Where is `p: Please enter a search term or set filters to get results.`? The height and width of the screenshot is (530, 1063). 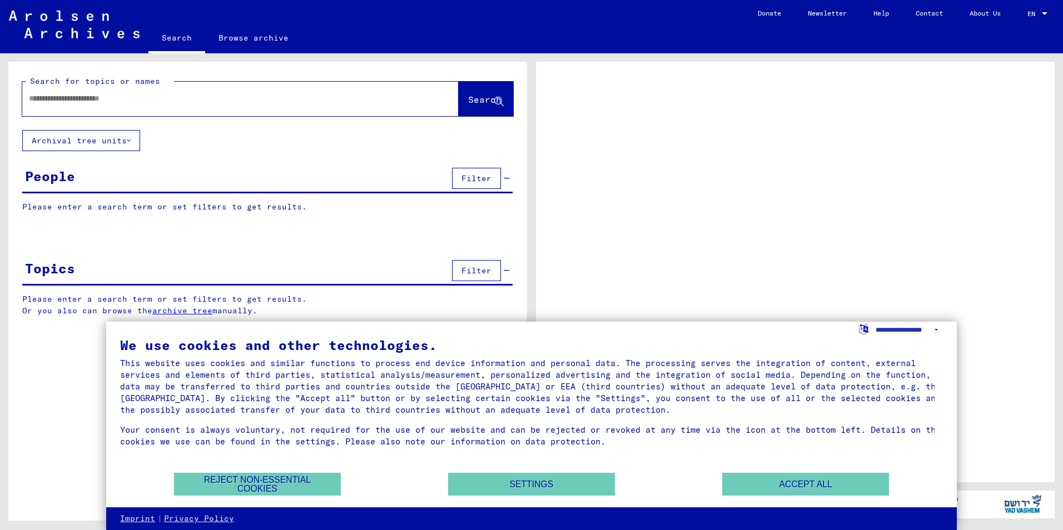 p: Please enter a search term or set filters to get results. is located at coordinates (267, 207).